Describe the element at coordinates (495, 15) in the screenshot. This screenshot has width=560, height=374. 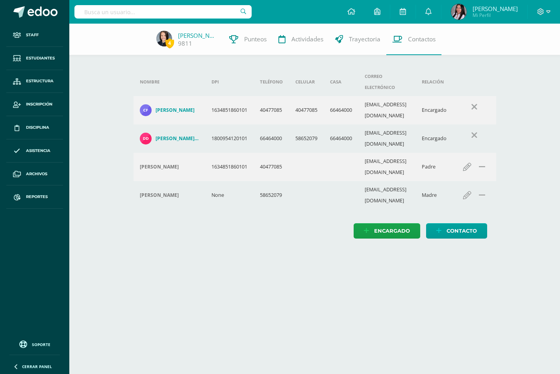
I see `span: Mi Perfil` at that location.